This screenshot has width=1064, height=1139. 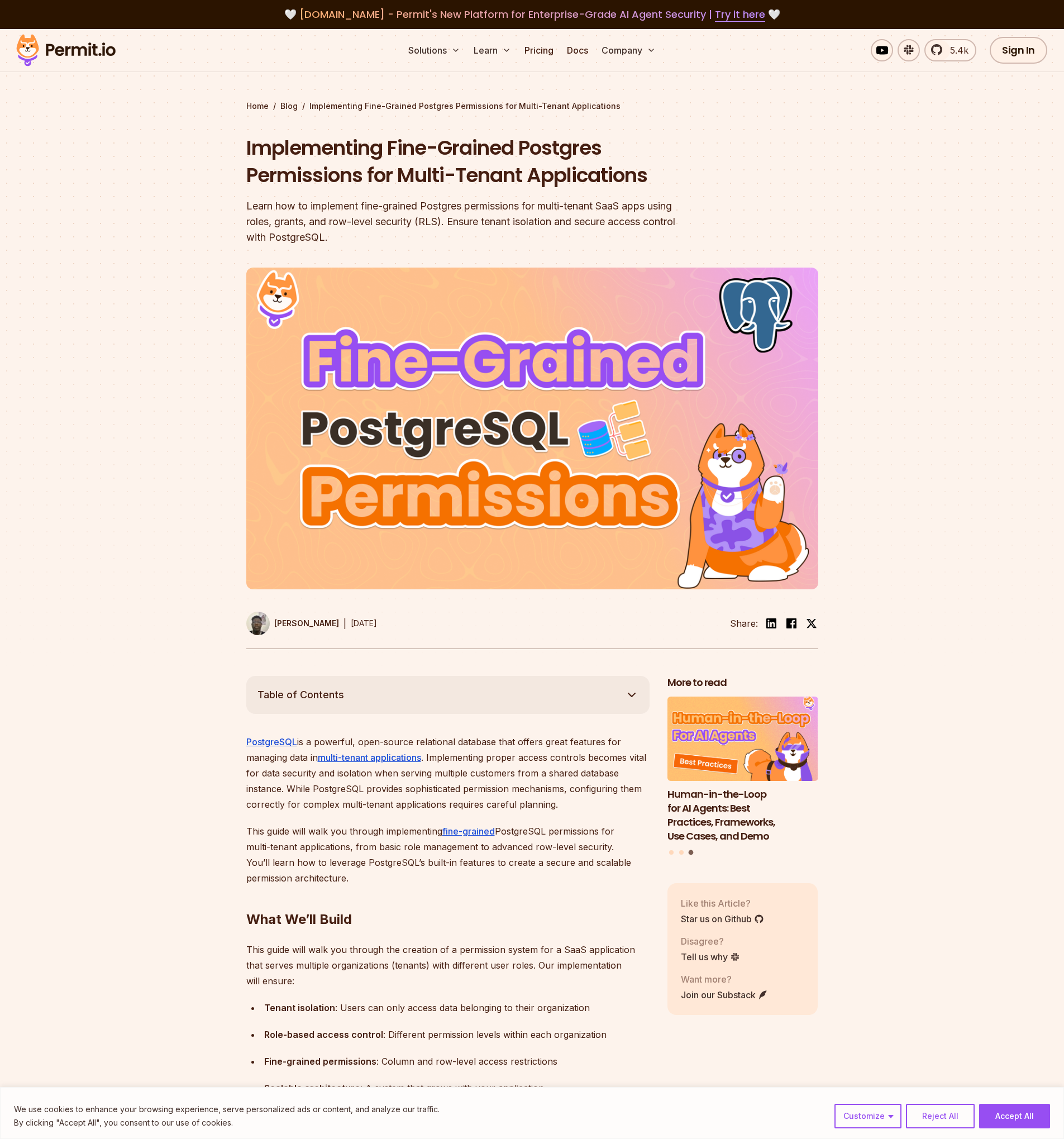 What do you see at coordinates (743, 770) in the screenshot?
I see `li: 3 of 3` at bounding box center [743, 770].